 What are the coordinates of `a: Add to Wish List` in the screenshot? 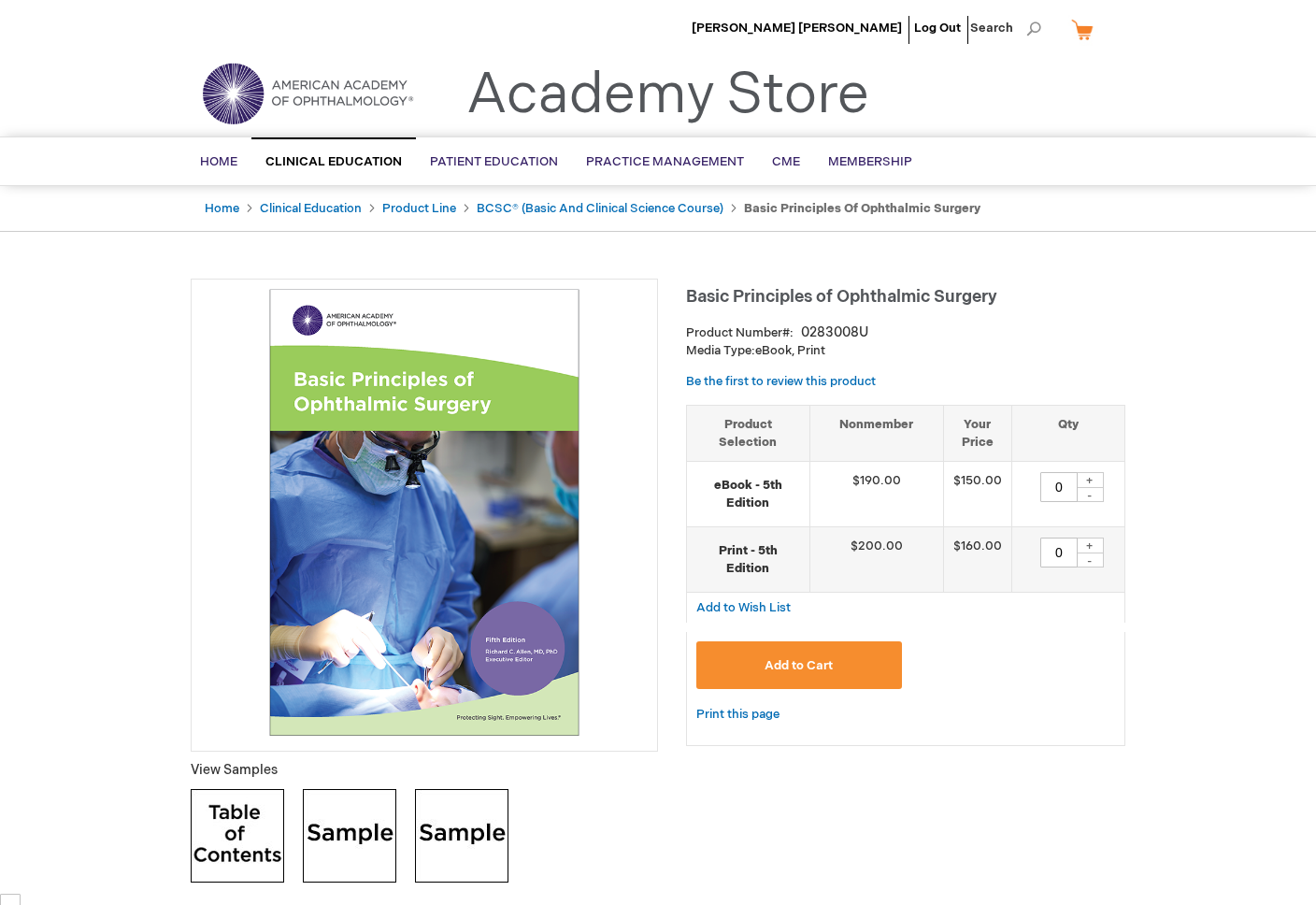 It's located at (743, 607).